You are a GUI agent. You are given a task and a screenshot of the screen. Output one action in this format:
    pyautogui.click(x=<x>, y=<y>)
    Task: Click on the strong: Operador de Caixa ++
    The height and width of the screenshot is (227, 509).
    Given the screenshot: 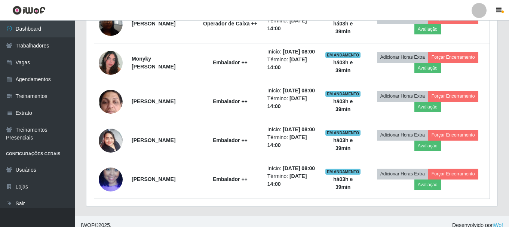 What is the action you would take?
    pyautogui.click(x=230, y=24)
    